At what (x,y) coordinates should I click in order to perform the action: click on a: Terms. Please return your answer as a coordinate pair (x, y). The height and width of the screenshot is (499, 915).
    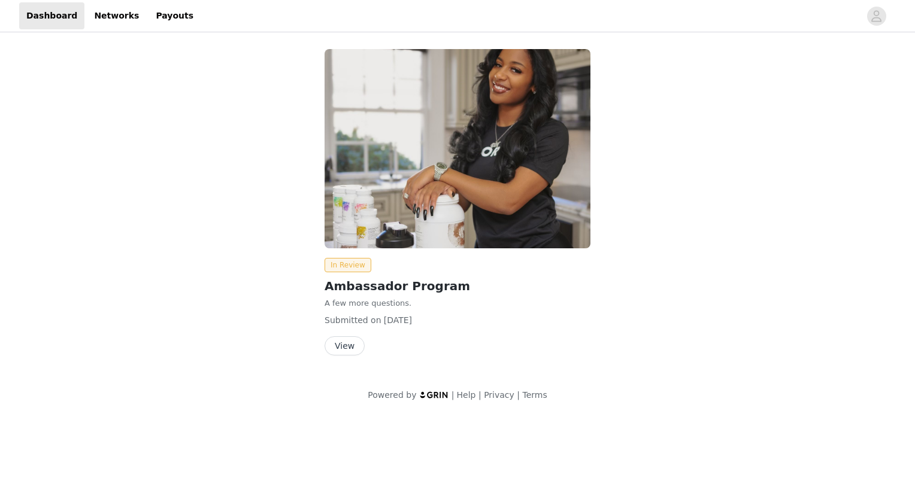
    Looking at the image, I should click on (534, 395).